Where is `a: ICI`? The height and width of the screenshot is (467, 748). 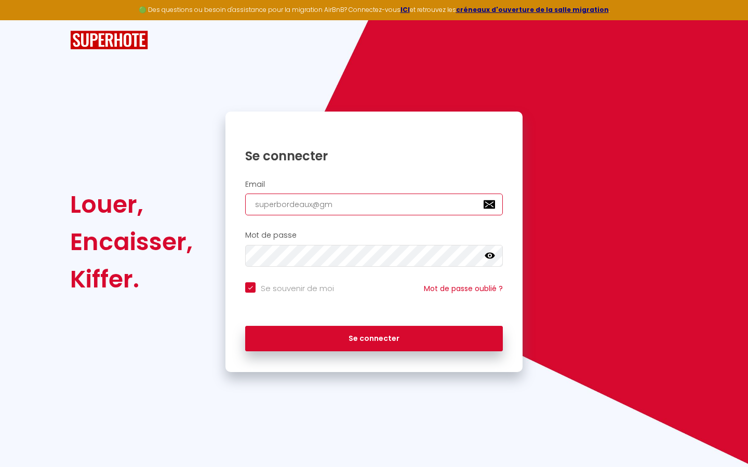
a: ICI is located at coordinates (405, 9).